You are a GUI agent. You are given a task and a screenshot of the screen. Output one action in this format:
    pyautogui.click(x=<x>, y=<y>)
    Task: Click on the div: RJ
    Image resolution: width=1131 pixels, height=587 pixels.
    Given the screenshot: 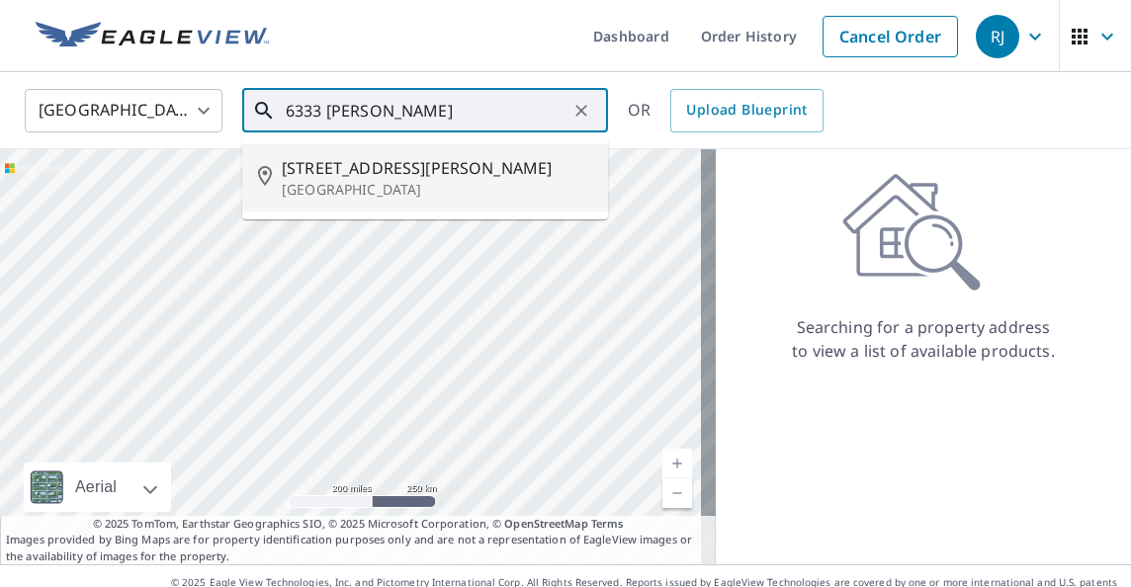 What is the action you would take?
    pyautogui.click(x=997, y=37)
    